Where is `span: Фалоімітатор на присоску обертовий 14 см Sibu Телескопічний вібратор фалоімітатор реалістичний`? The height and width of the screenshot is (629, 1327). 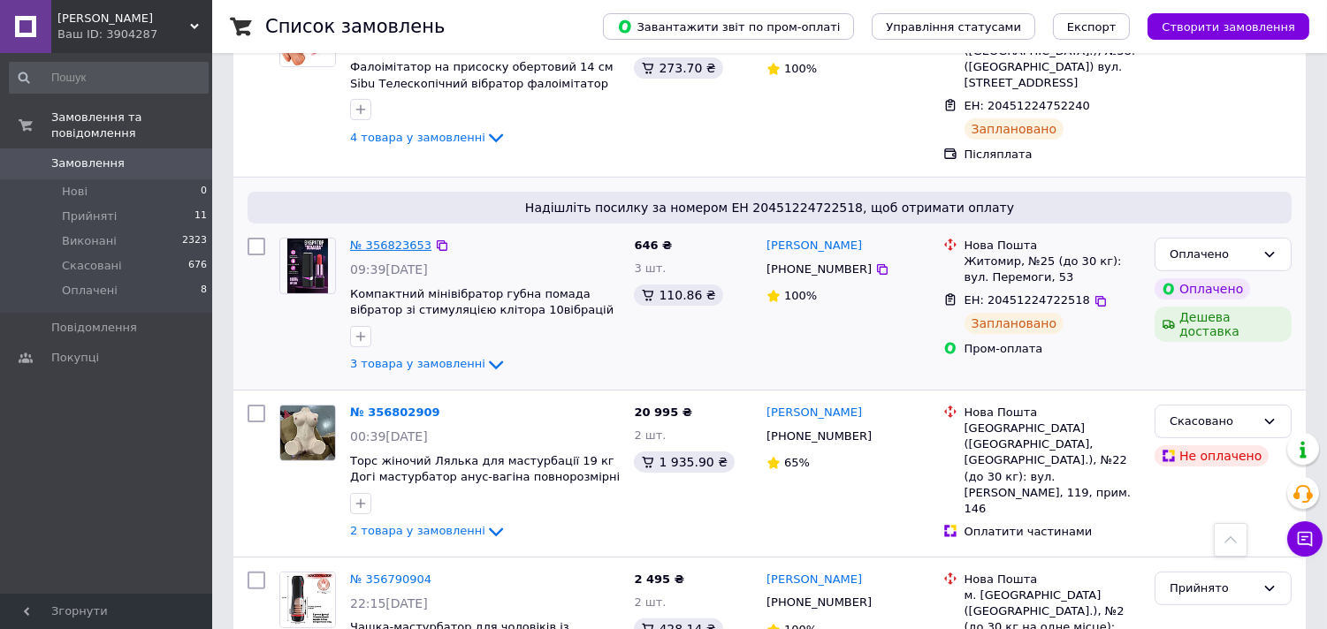
span: Фалоімітатор на присоску обертовий 14 см Sibu Телескопічний вібратор фалоімітатор реалістичний is located at coordinates (482, 83).